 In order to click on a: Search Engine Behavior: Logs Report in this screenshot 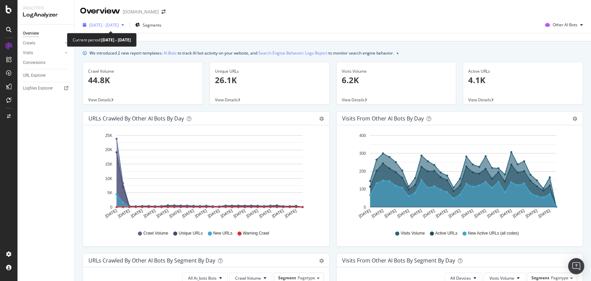, I will do `click(293, 53)`.